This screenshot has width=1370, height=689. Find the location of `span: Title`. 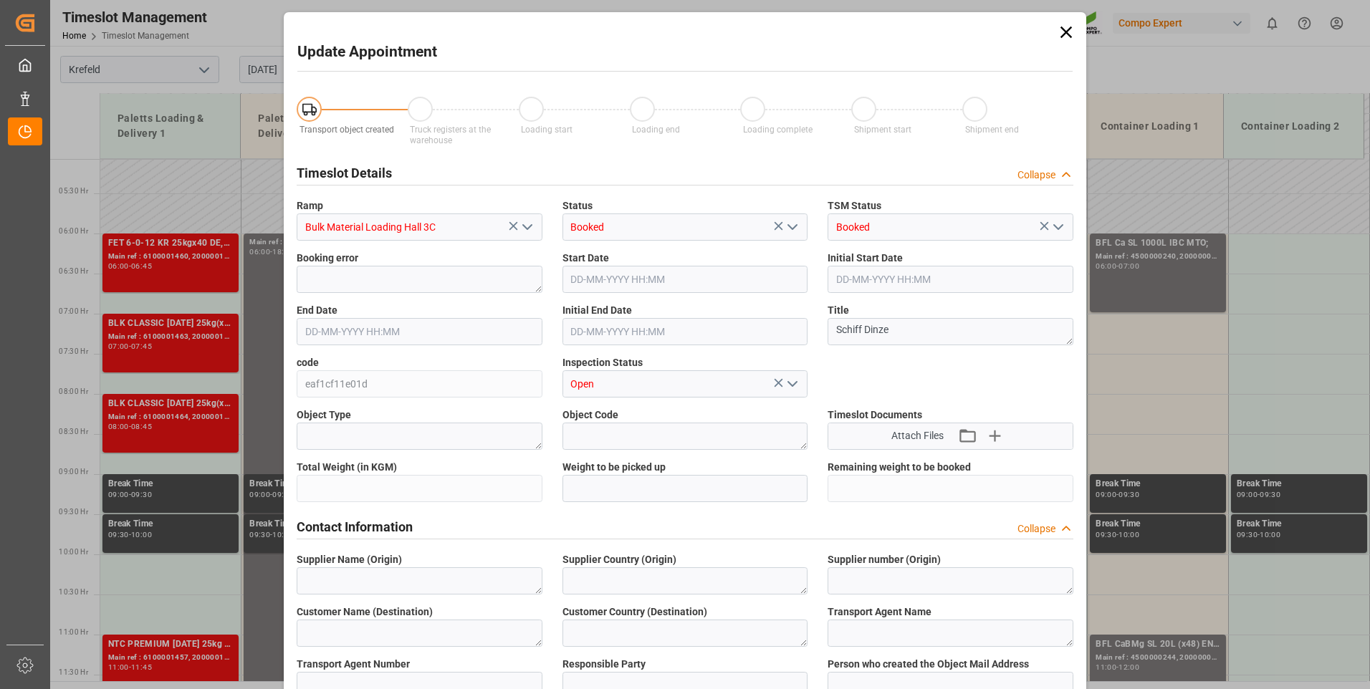

span: Title is located at coordinates (838, 310).